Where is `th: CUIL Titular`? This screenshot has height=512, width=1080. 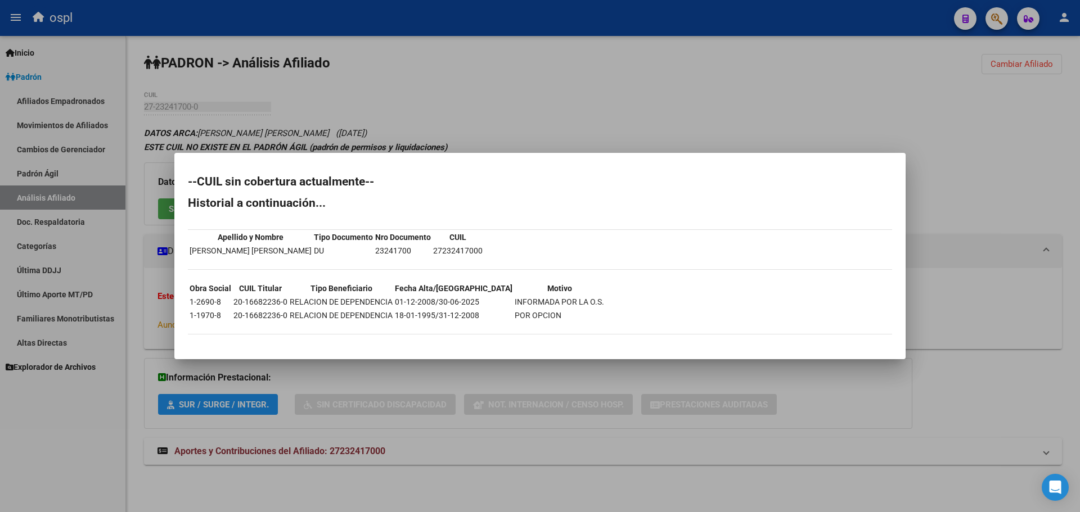 th: CUIL Titular is located at coordinates (260, 289).